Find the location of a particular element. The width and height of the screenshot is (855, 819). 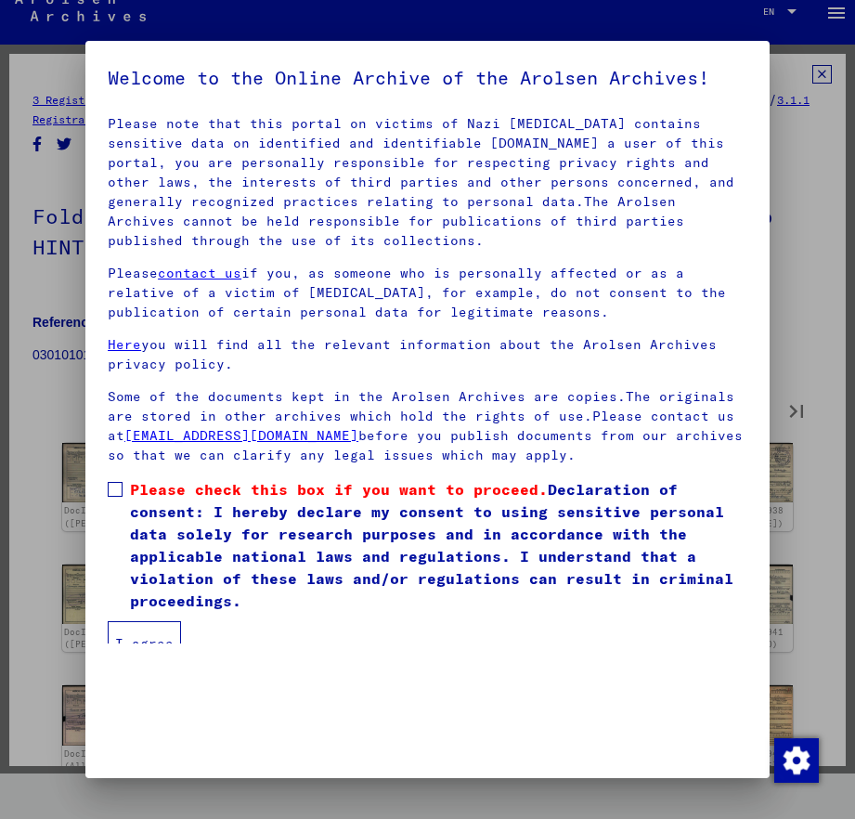

p: Please if you, as someone who is personally affected or as a relative of a victim of [MEDICAL_DAT... is located at coordinates (427, 293).